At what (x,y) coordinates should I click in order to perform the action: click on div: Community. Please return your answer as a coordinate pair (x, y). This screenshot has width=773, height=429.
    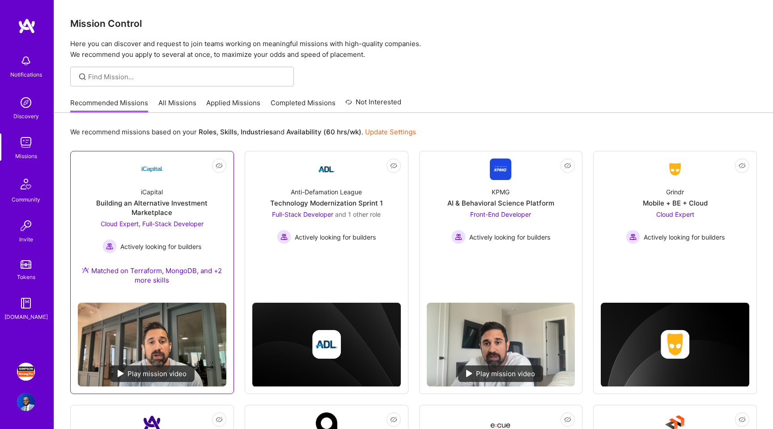
    Looking at the image, I should click on (26, 199).